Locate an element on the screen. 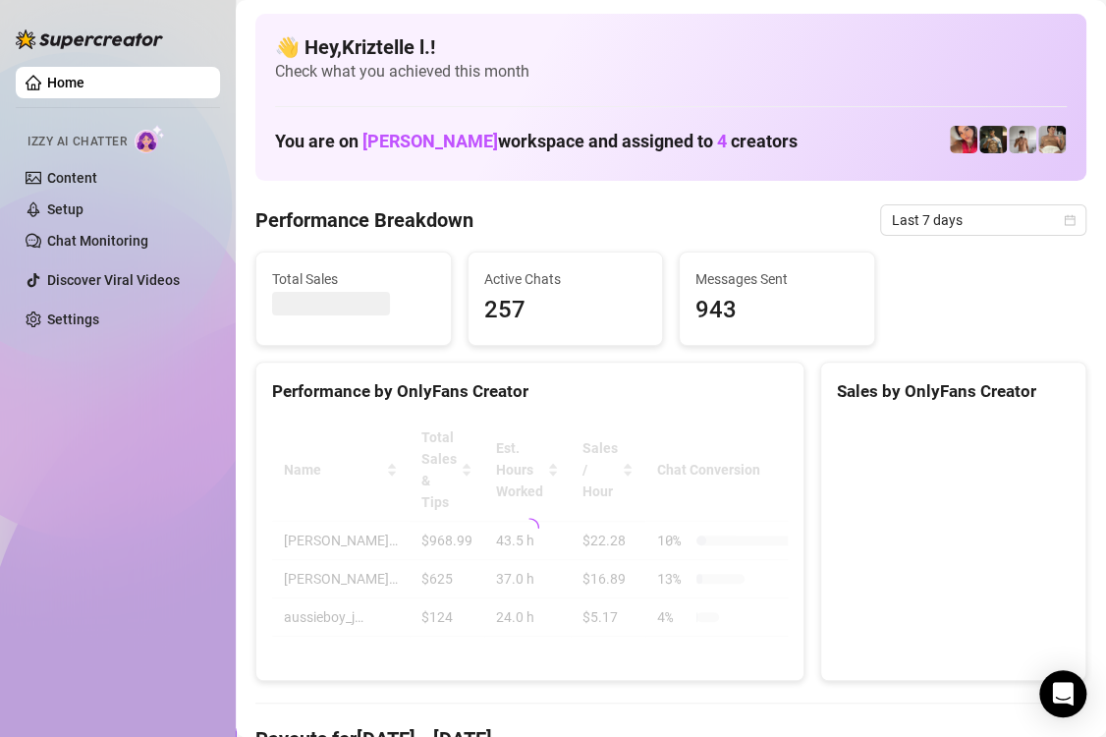 The height and width of the screenshot is (737, 1106). div: Performance by OnlyFans Creator is located at coordinates (529, 391).